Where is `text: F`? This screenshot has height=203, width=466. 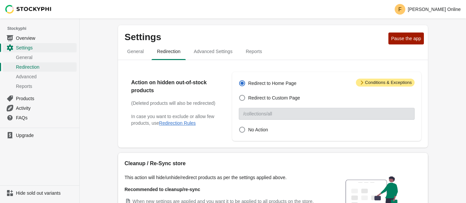
text: F is located at coordinates (400, 9).